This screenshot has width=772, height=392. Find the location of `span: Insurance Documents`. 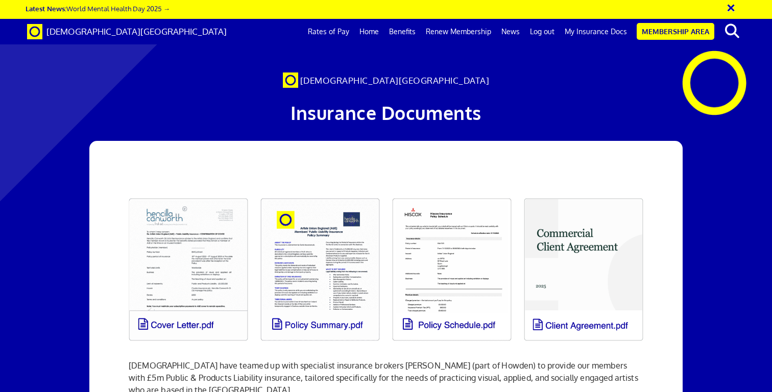

span: Insurance Documents is located at coordinates (386, 112).